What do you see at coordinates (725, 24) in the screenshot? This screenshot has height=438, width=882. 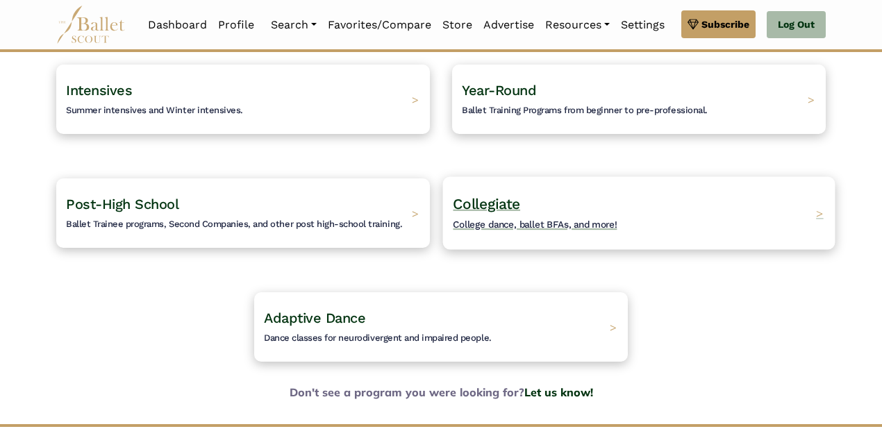 I see `span: Subscribe` at bounding box center [725, 24].